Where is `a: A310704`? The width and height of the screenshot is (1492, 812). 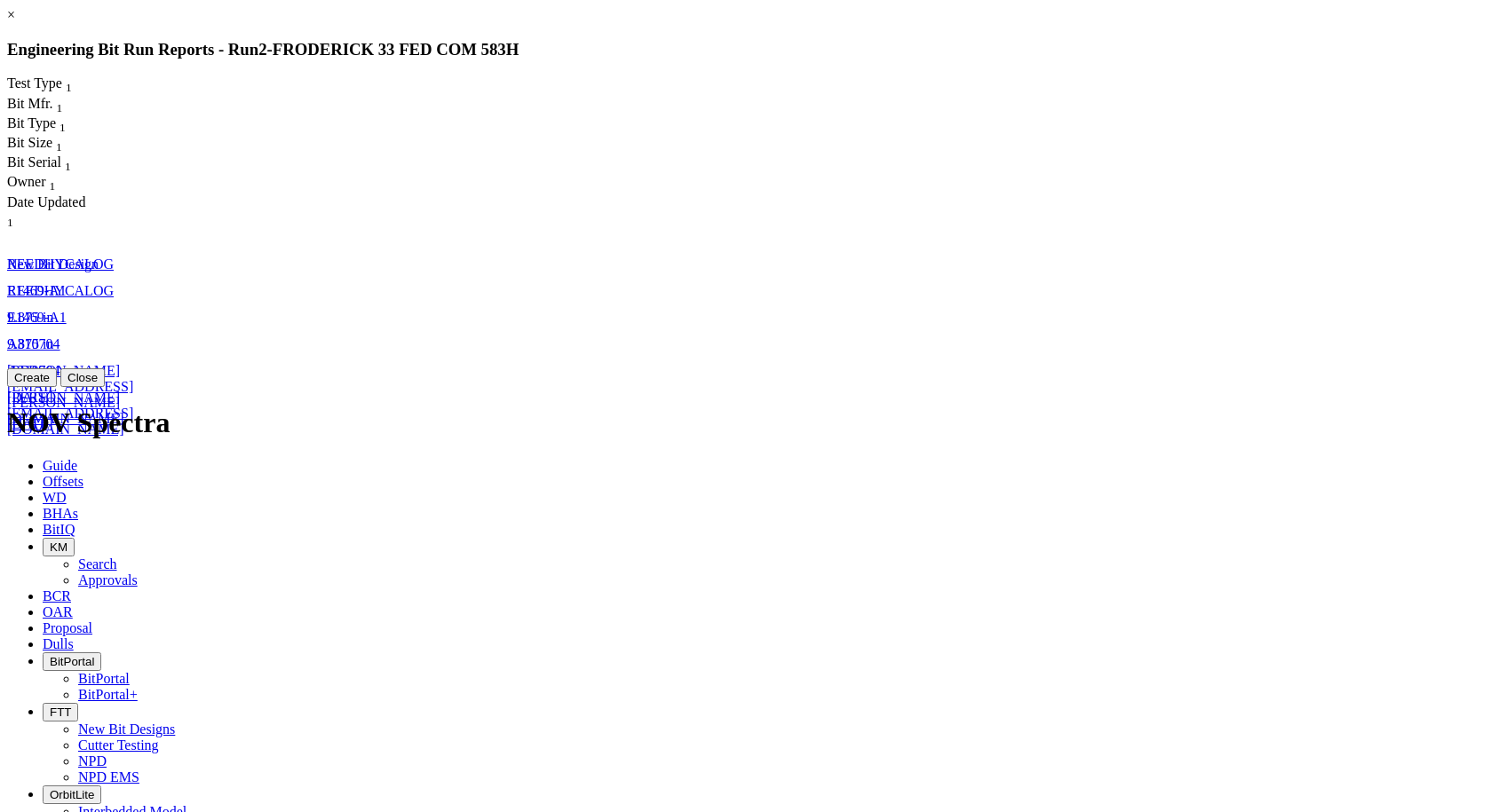
a: A310704 is located at coordinates (34, 371).